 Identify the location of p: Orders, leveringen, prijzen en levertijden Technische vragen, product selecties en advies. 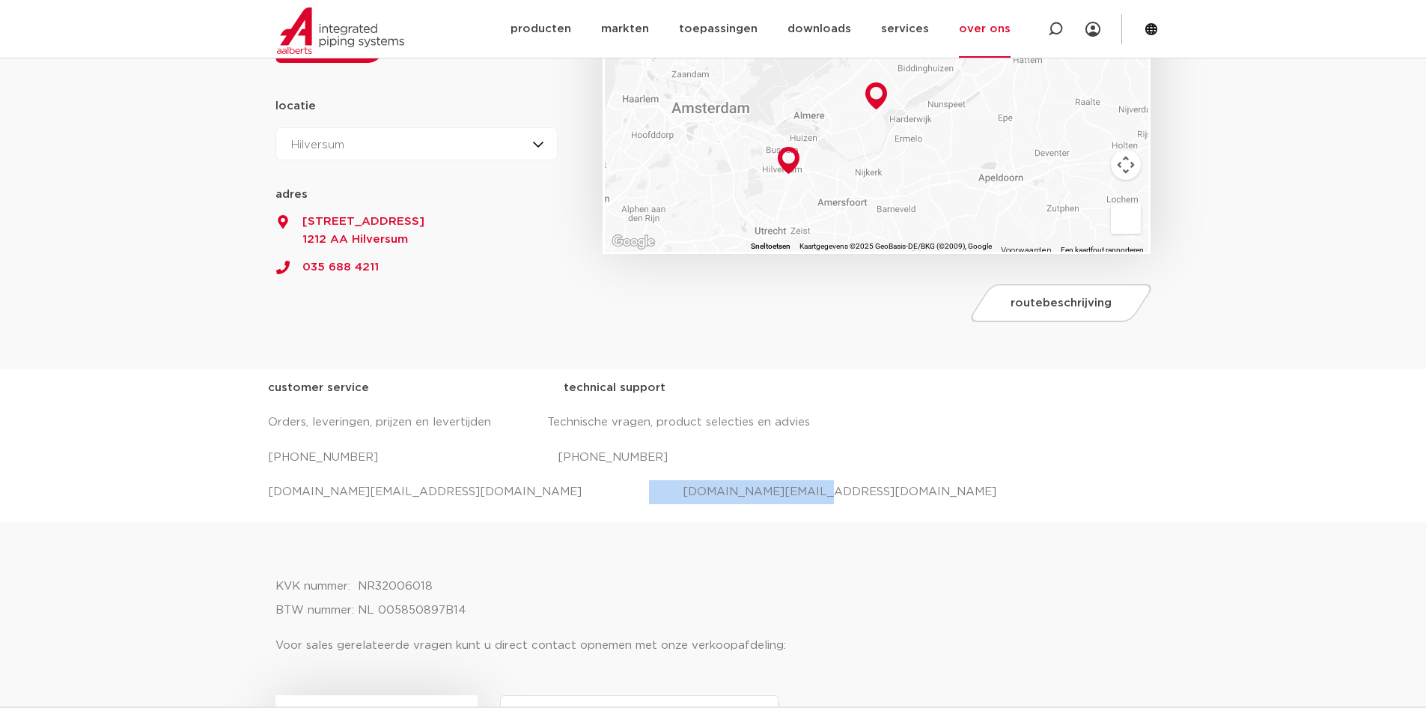
(714, 422).